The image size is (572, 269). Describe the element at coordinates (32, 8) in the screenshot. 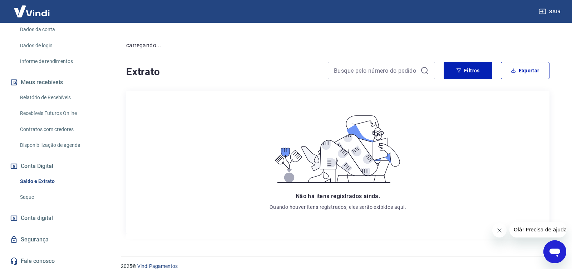

I see `span: Olá! Precisa de ajuda?` at that location.